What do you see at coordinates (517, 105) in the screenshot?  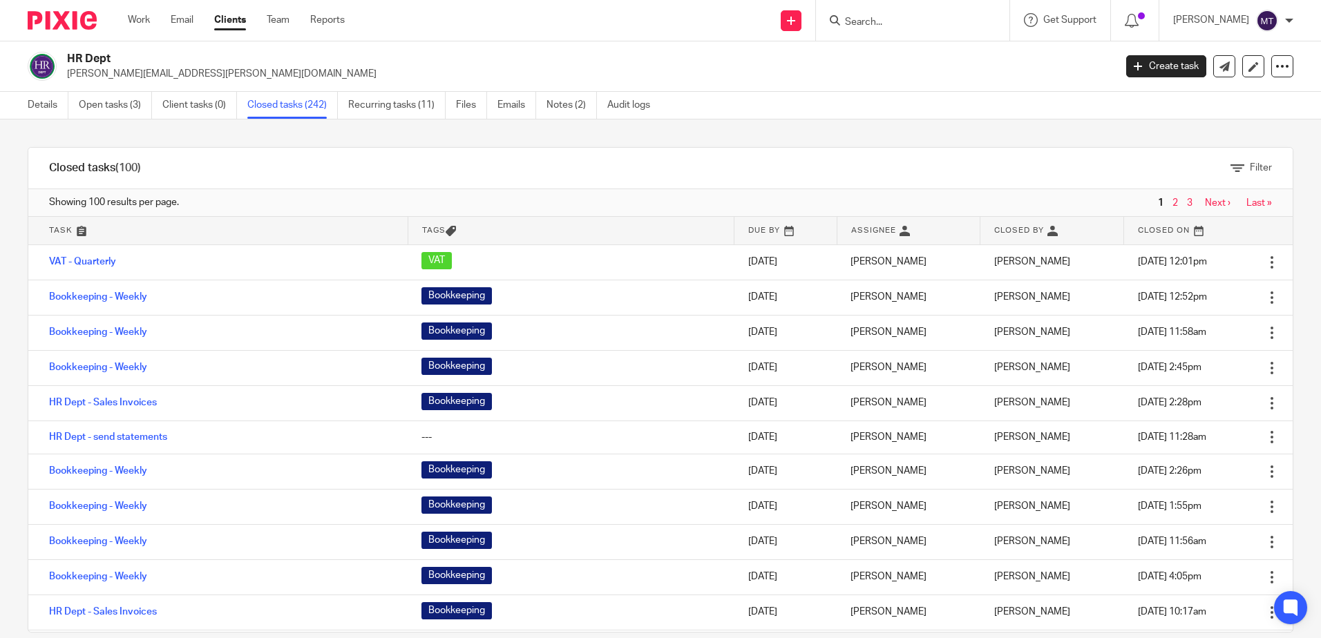 I see `a: Emails` at bounding box center [517, 105].